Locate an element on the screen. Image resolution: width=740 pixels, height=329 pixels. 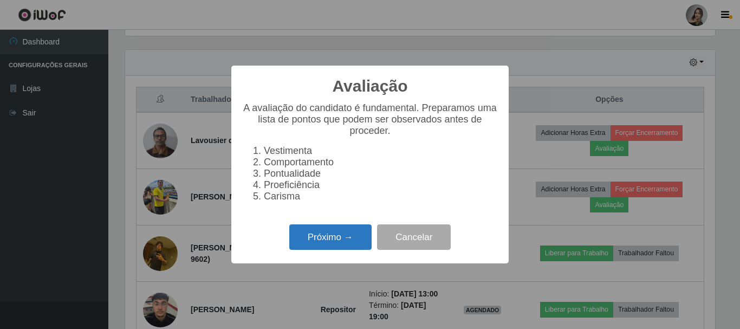
button: Cancelar is located at coordinates (414, 237).